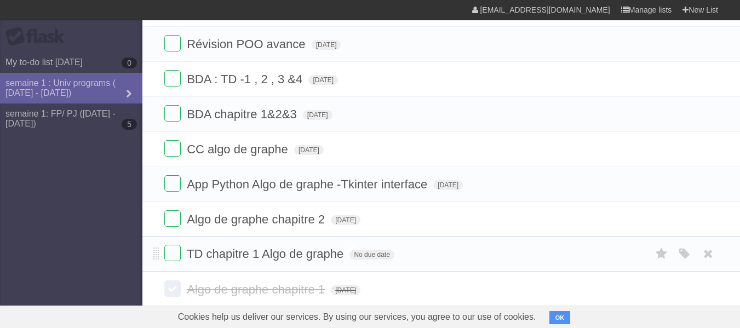  What do you see at coordinates (357, 317) in the screenshot?
I see `span: Cookies help us deliver our services. By using our services, you agree to our use of cookies.` at bounding box center [357, 317].